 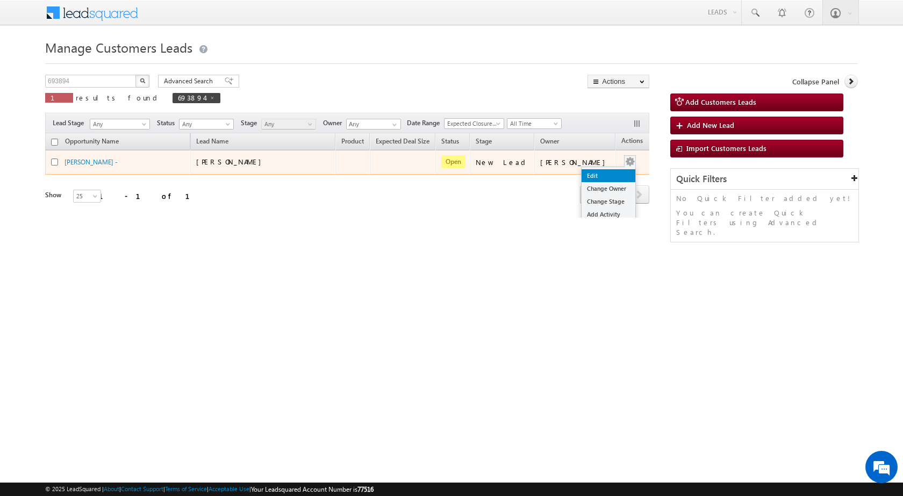 I want to click on span: 1, so click(x=59, y=97).